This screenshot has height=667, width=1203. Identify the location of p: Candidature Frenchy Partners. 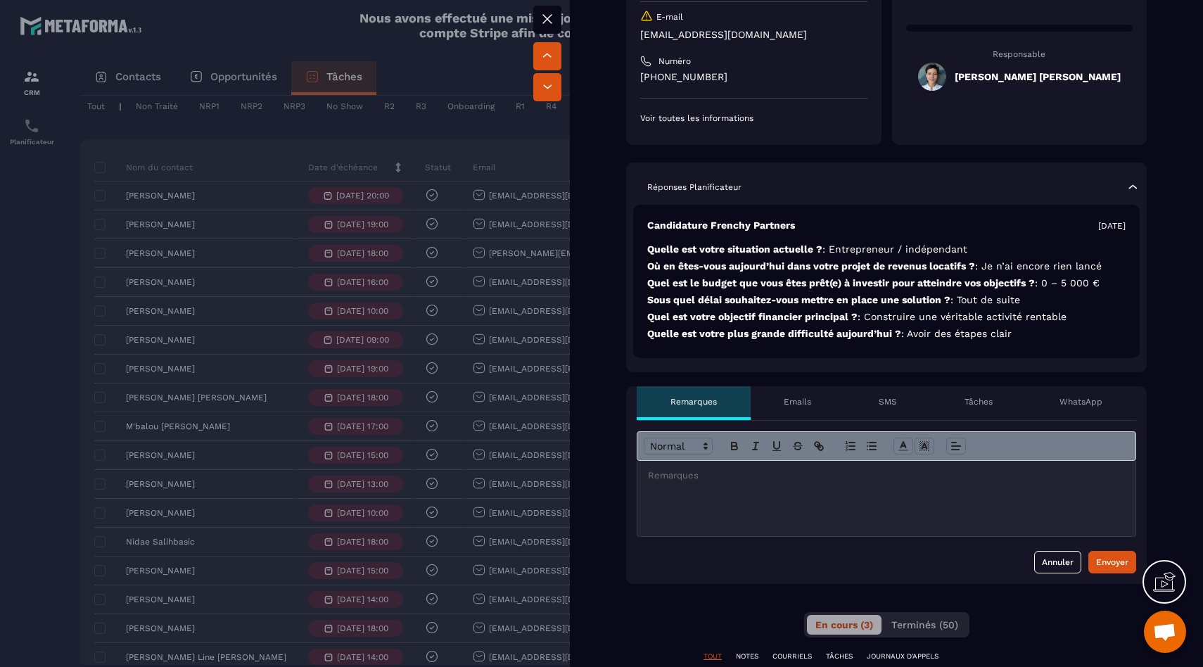
(721, 225).